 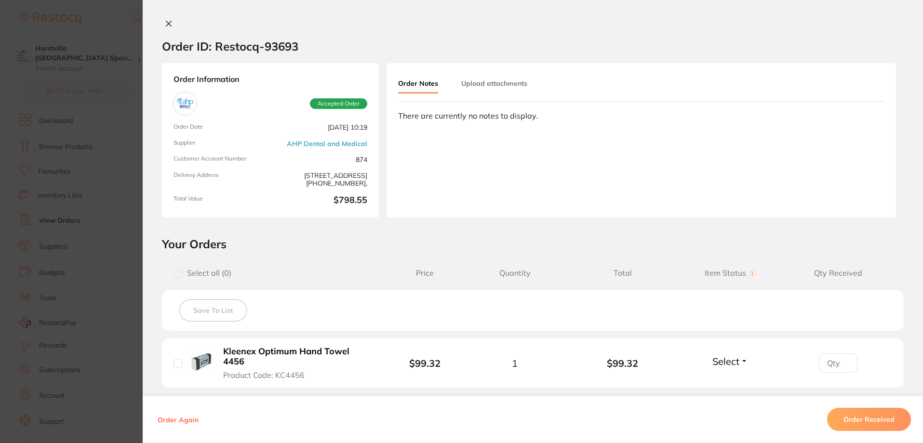 I want to click on span: Total Value, so click(x=220, y=201).